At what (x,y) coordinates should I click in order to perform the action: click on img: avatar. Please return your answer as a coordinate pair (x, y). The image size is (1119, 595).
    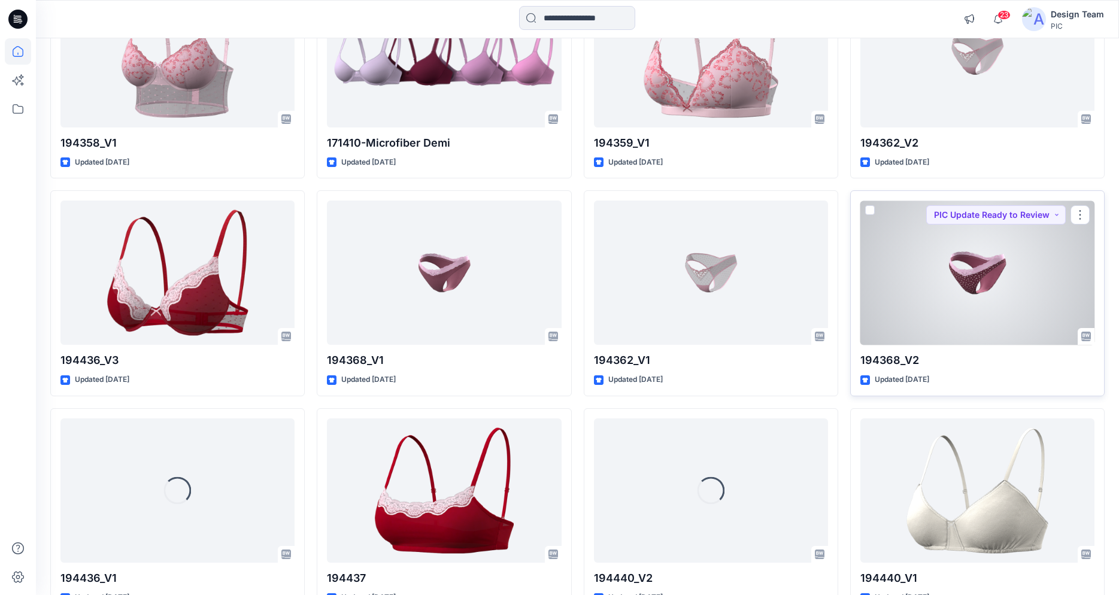
    Looking at the image, I should click on (1034, 19).